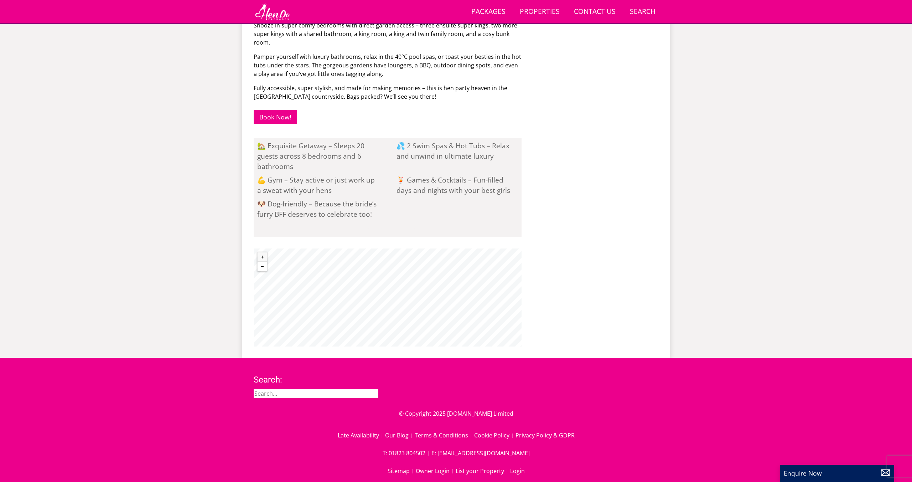 Image resolution: width=912 pixels, height=482 pixels. What do you see at coordinates (643, 12) in the screenshot?
I see `a: Search` at bounding box center [643, 12].